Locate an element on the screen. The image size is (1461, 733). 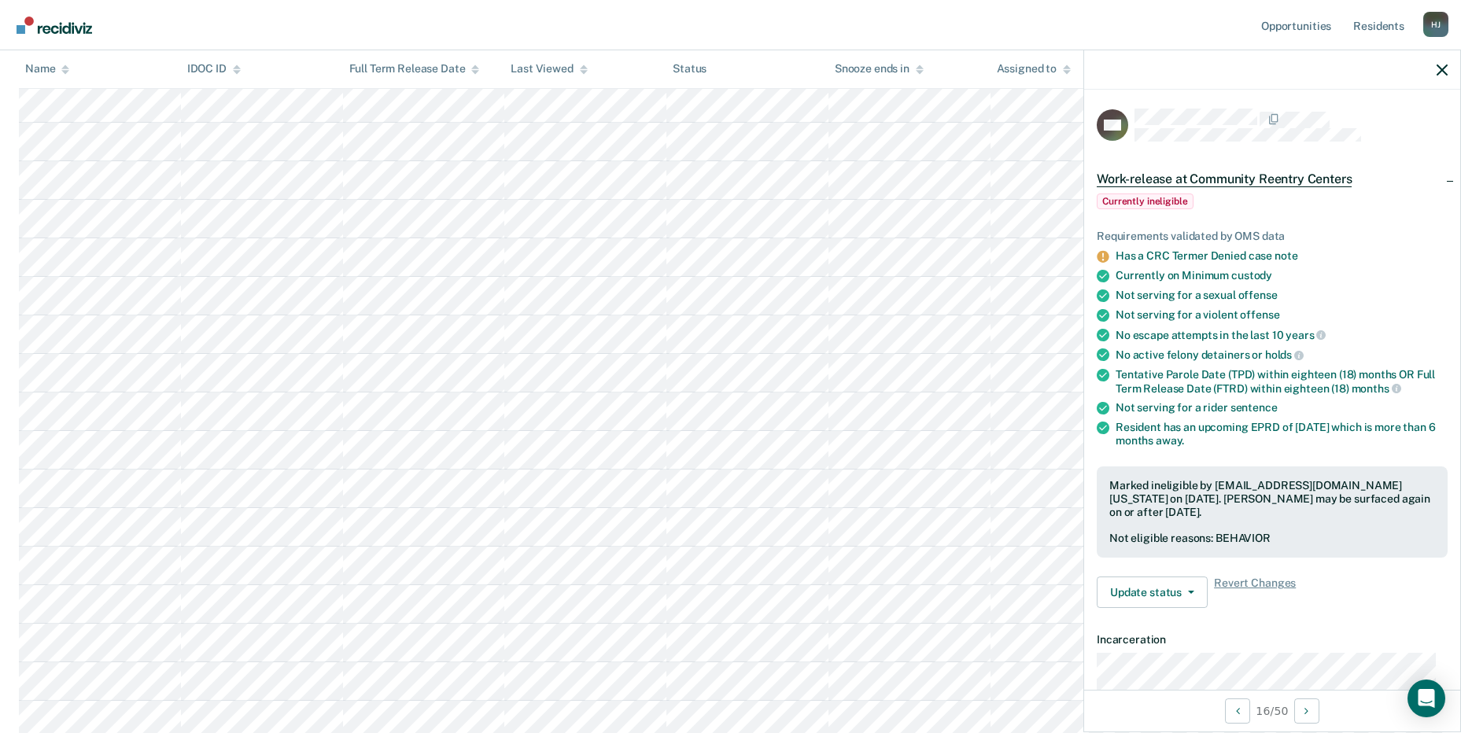
span: Currently ineligible is located at coordinates (1144, 201).